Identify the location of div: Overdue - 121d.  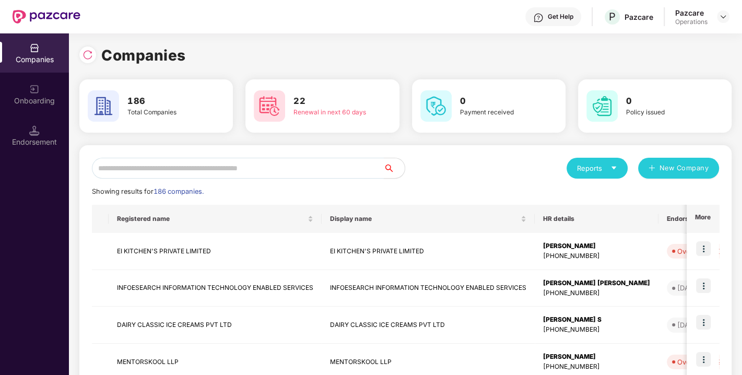
(703, 362).